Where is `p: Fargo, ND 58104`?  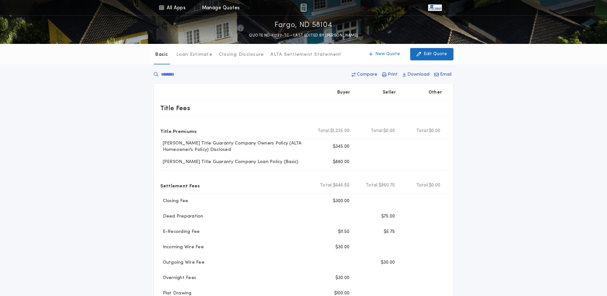 p: Fargo, ND 58104 is located at coordinates (304, 25).